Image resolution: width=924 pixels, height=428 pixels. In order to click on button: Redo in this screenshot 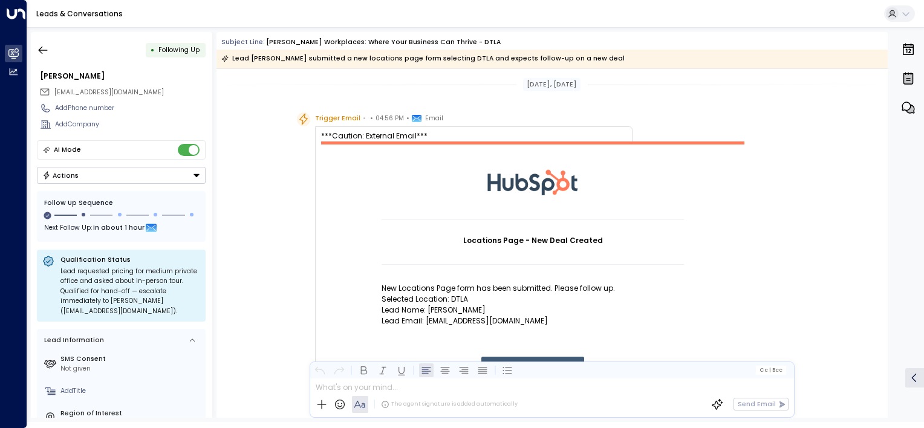, I will do `click(339, 370)`.